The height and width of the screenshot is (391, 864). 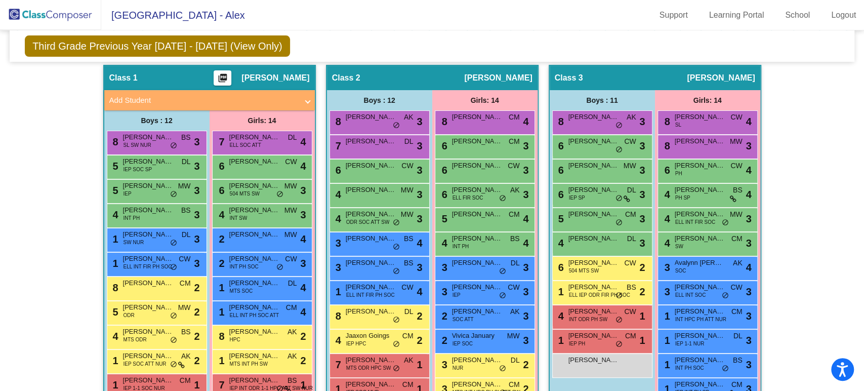 What do you see at coordinates (223, 80) in the screenshot?
I see `mat-icon: picture_as_pdf` at bounding box center [223, 80].